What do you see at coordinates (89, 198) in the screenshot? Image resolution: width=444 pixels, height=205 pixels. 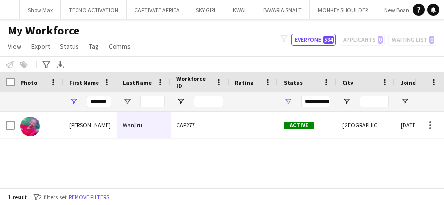 I see `button: Remove filters` at bounding box center [89, 198].